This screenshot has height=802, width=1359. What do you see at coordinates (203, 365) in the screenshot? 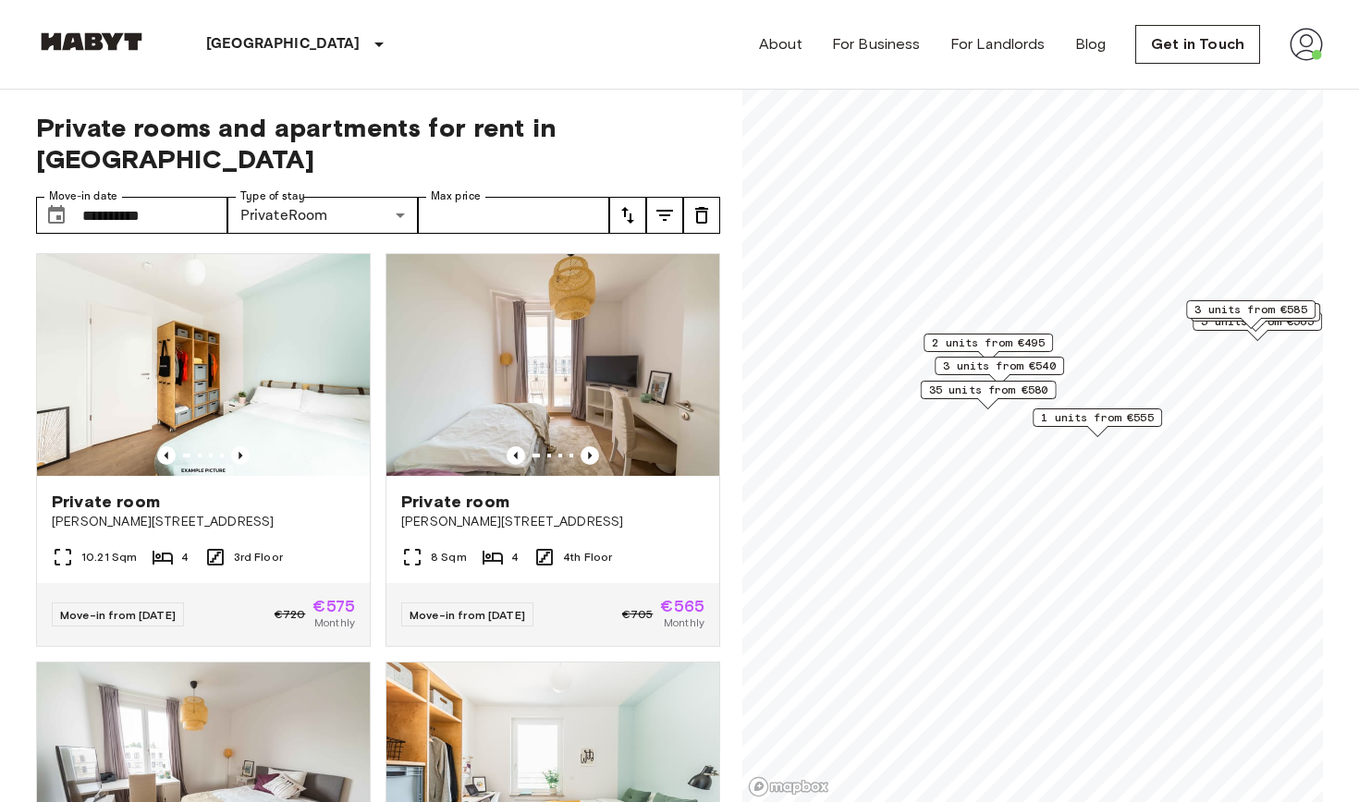
I see `img: Marketing picture of unit DE-01-09-011-04Q` at bounding box center [203, 365].